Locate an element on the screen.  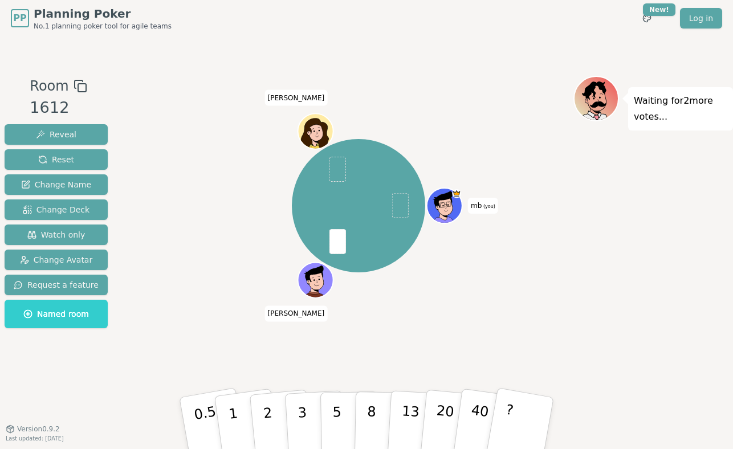
span: Reveal is located at coordinates (56, 135).